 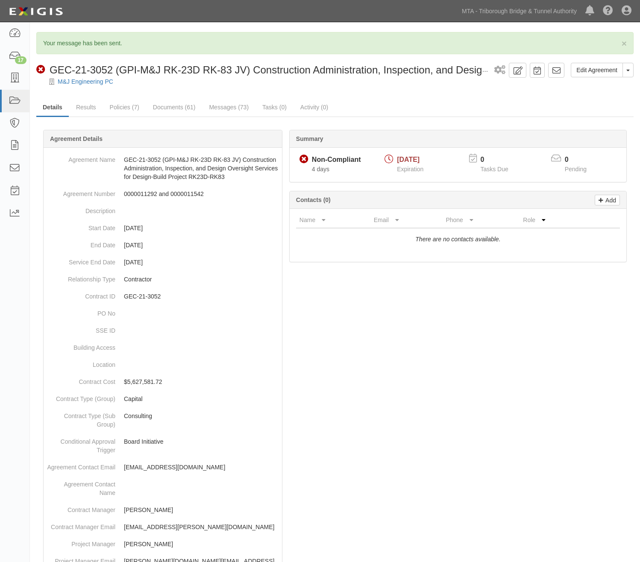 I want to click on span: Expiration, so click(x=410, y=169).